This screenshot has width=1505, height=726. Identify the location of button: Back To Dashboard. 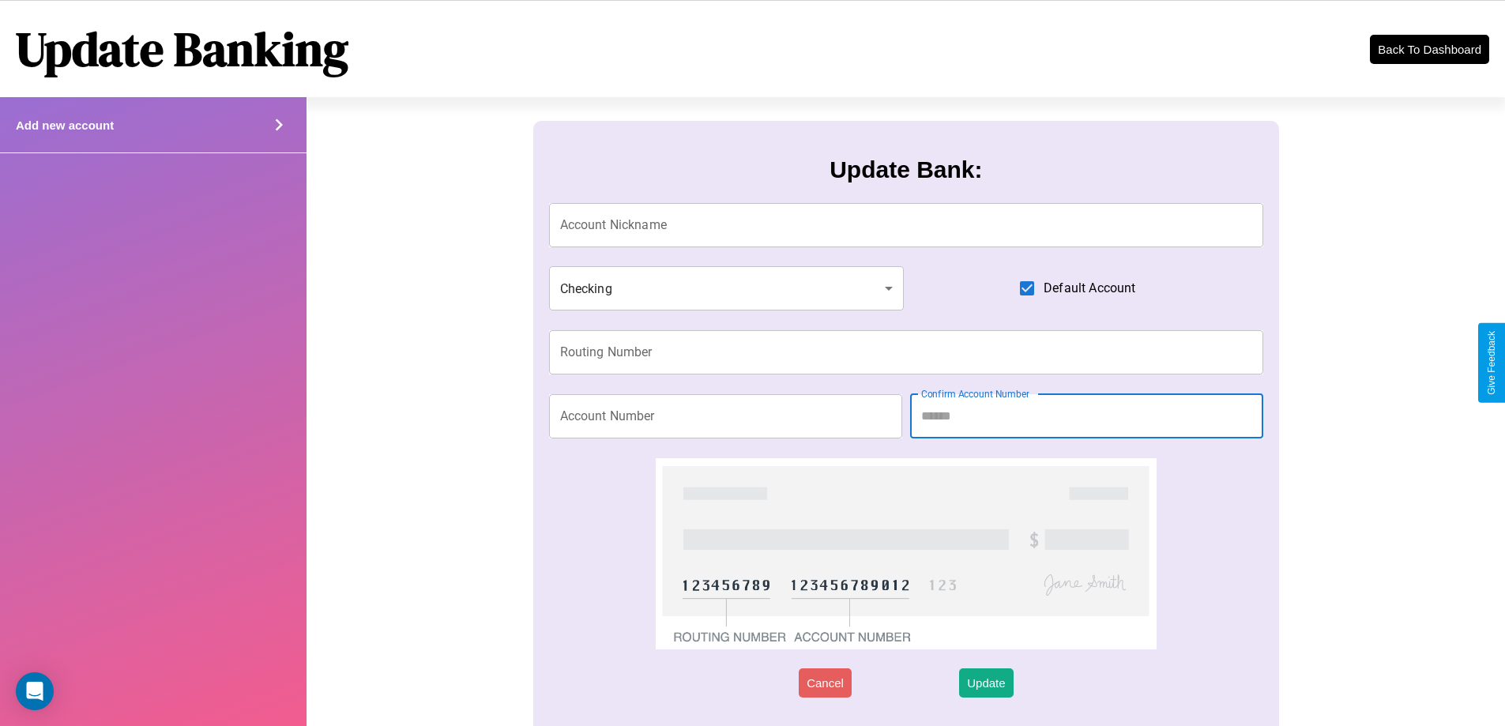
(1429, 49).